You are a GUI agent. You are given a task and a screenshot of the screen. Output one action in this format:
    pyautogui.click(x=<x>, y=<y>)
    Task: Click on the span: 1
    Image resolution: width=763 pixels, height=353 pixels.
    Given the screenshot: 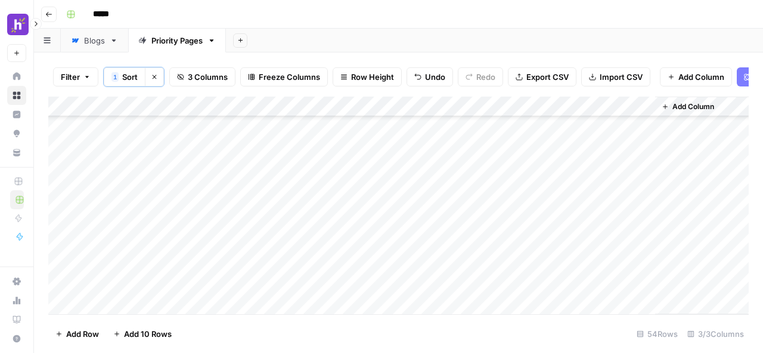 What is the action you would take?
    pyautogui.click(x=115, y=77)
    